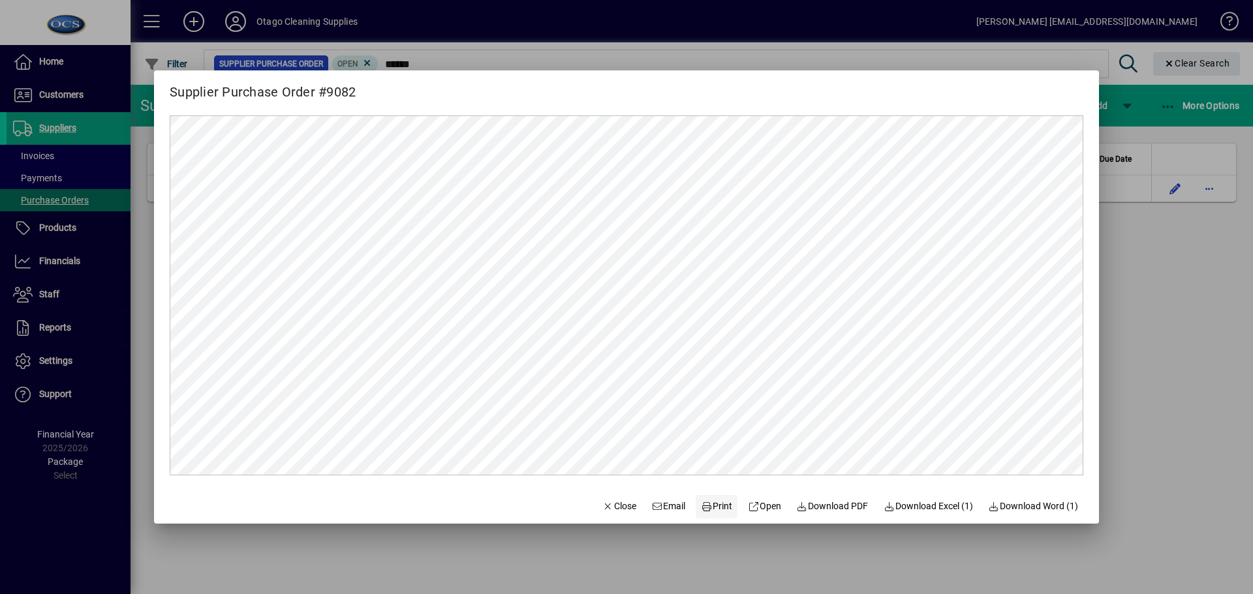 This screenshot has width=1253, height=594. What do you see at coordinates (1033, 507) in the screenshot?
I see `button: Download Word (1)` at bounding box center [1033, 507].